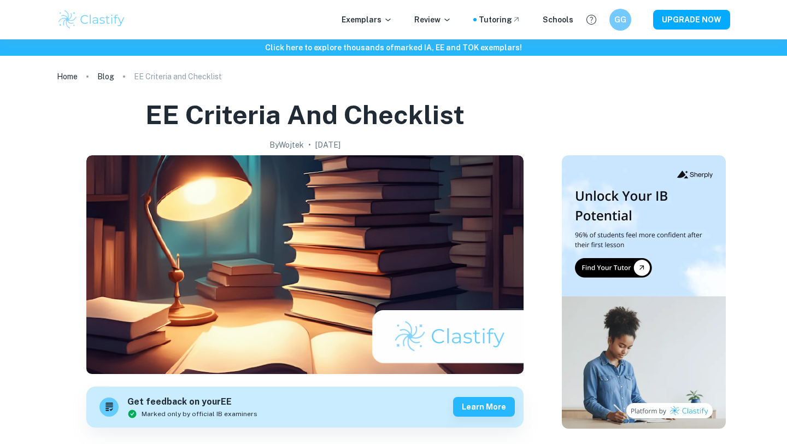 The image size is (787, 444). What do you see at coordinates (199, 414) in the screenshot?
I see `span: Marked only by official IB examiners` at bounding box center [199, 414].